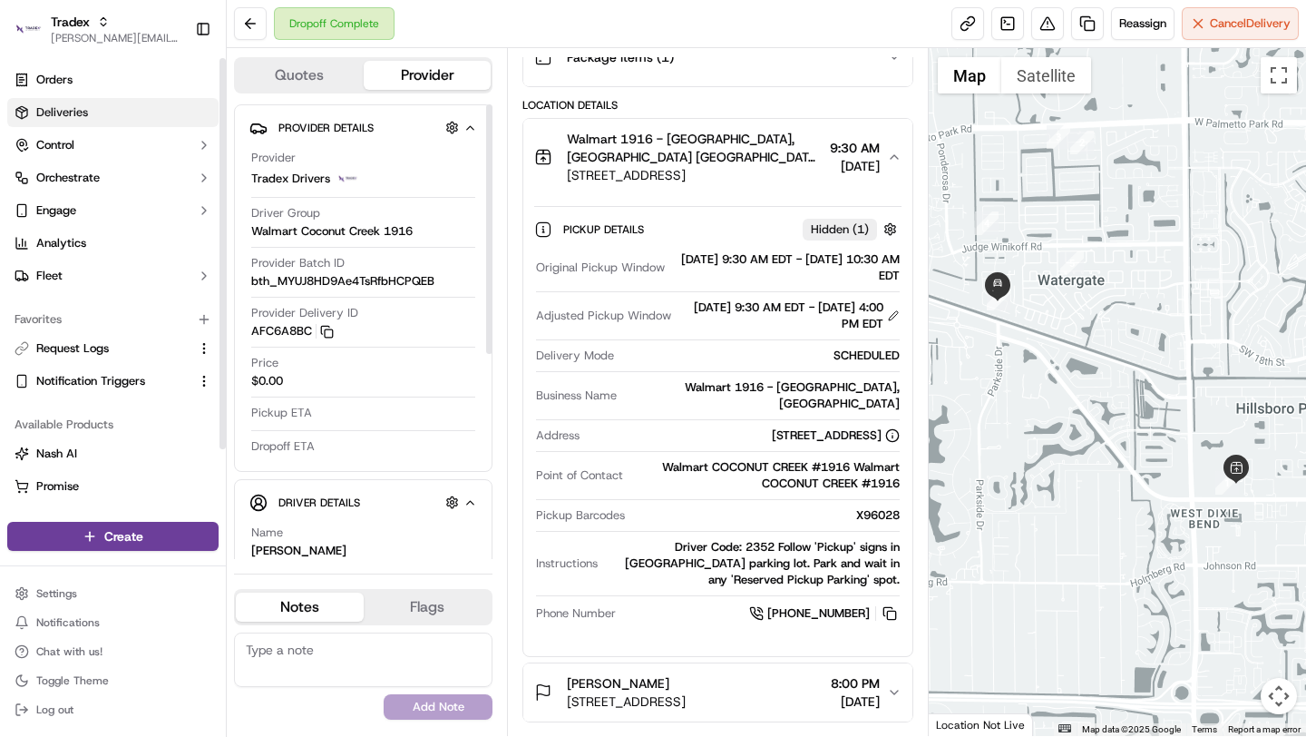 The image size is (1306, 737). I want to click on button: Notes, so click(299, 607).